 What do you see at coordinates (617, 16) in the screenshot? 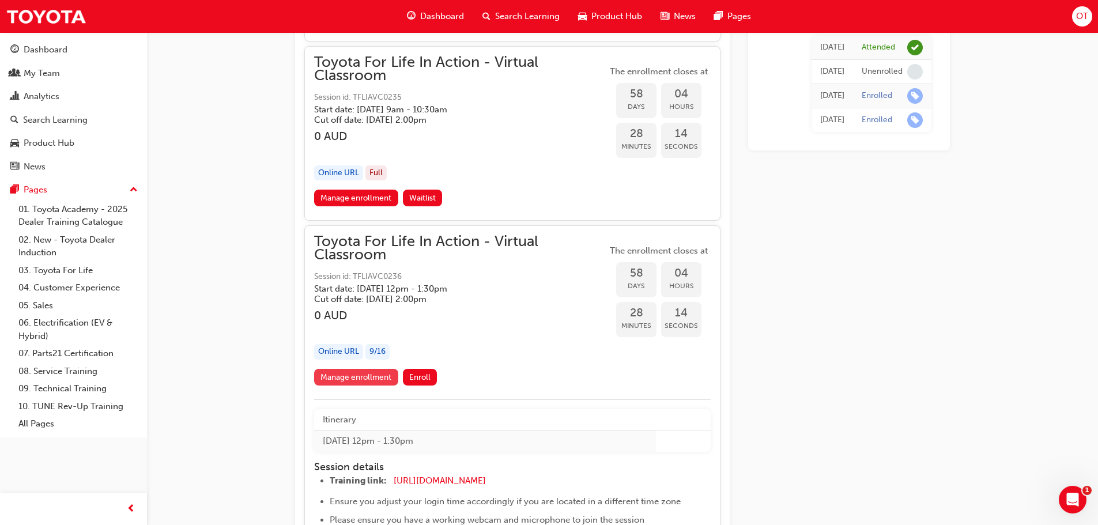
I see `span: Product Hub` at bounding box center [617, 16].